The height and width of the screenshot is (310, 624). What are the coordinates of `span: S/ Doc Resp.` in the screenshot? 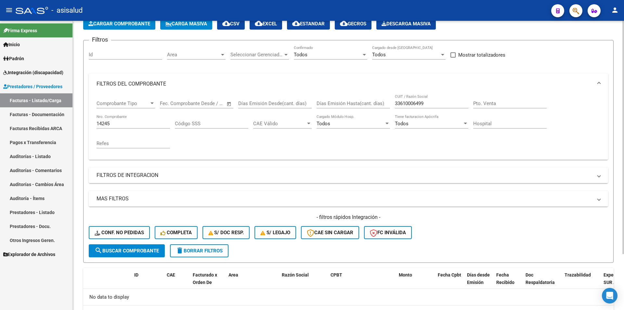 It's located at (226, 233).